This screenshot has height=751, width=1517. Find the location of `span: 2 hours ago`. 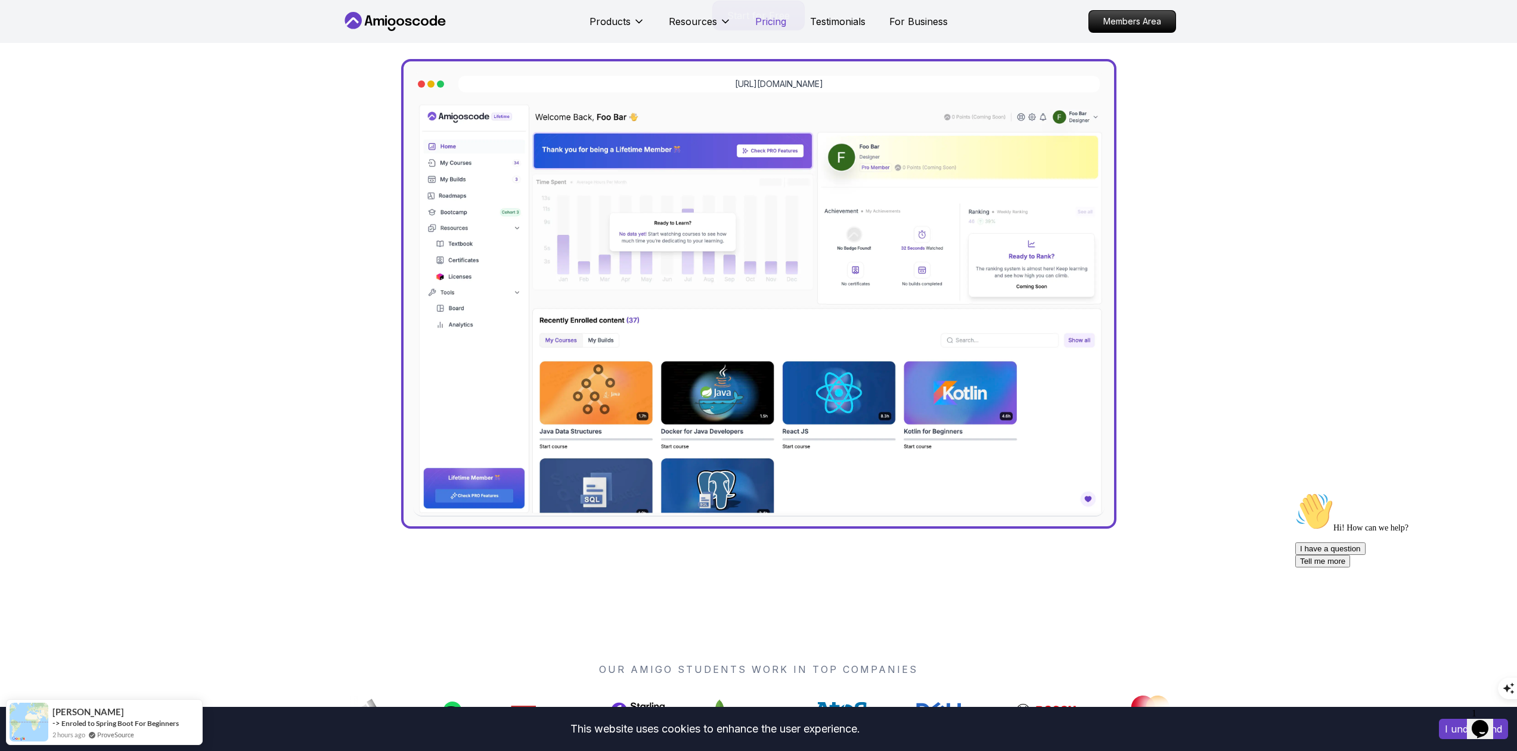

span: 2 hours ago is located at coordinates (69, 734).